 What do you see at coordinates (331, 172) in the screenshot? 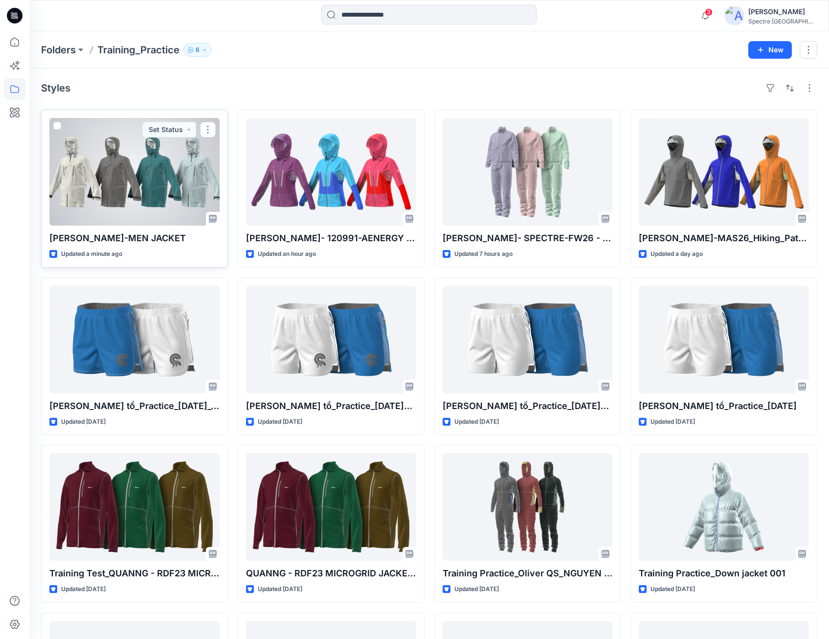
I see `a: Mien Dang- 120991-AENERGY PRO SO HYBRID HOODED JACKET WOMEN` at bounding box center [331, 172].